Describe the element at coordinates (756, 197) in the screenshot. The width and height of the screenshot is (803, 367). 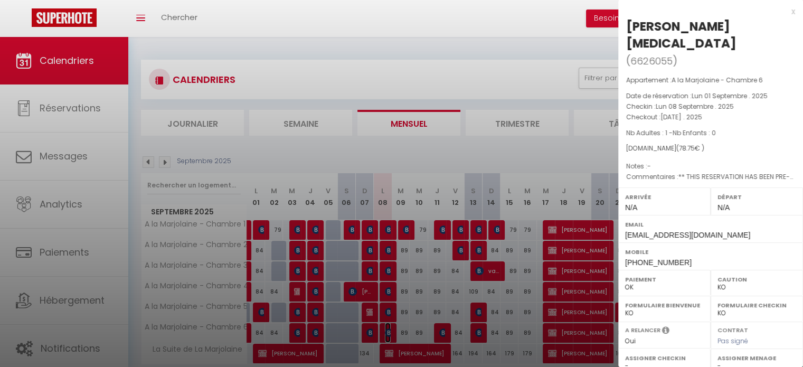
I see `label: Départ` at that location.